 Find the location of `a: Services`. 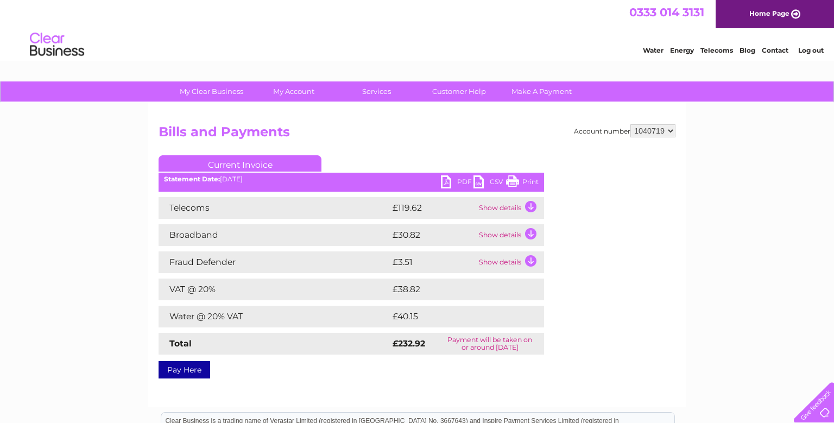

a: Services is located at coordinates (376, 91).